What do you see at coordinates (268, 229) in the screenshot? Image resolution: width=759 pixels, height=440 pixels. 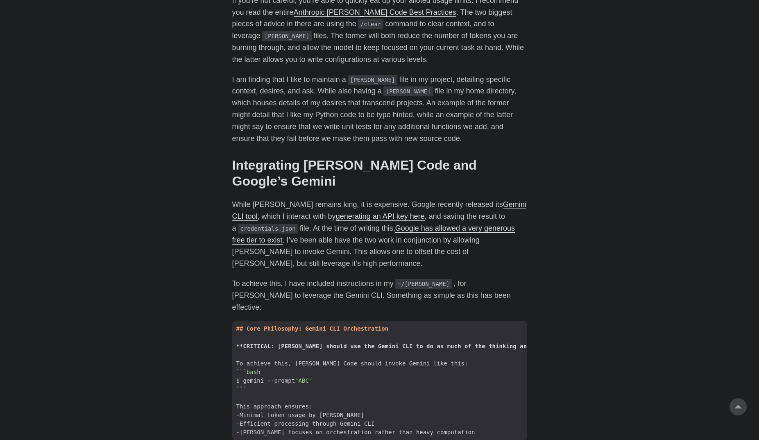 I see `code: credentials.json` at bounding box center [268, 229].